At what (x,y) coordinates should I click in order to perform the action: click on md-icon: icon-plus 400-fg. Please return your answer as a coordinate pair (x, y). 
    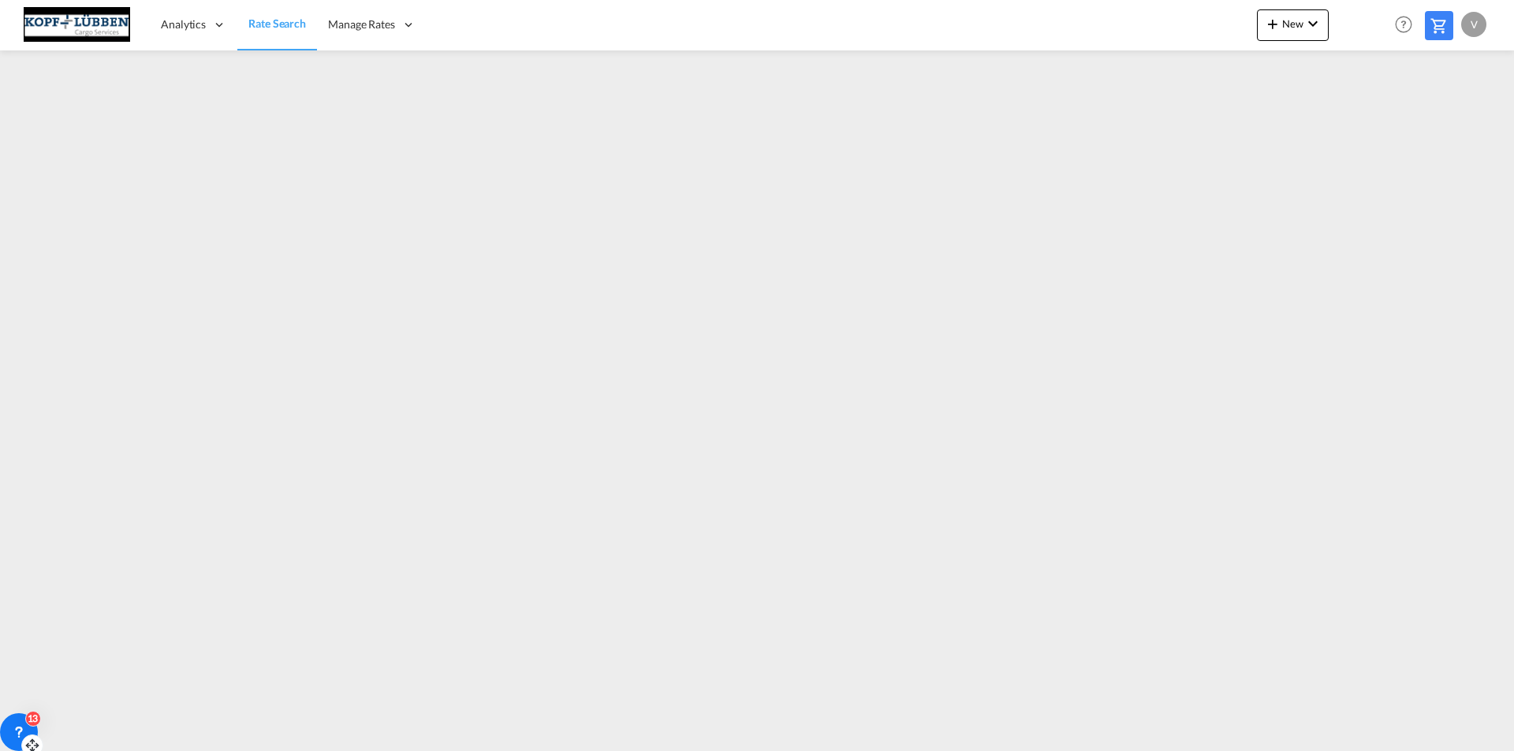
    Looking at the image, I should click on (1273, 24).